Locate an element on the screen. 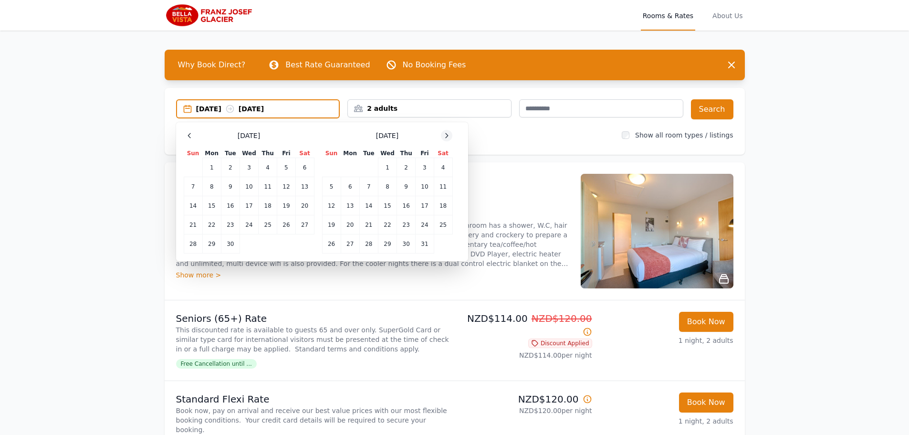 The height and width of the screenshot is (435, 909). span: Why Book Direct? is located at coordinates (212, 65).